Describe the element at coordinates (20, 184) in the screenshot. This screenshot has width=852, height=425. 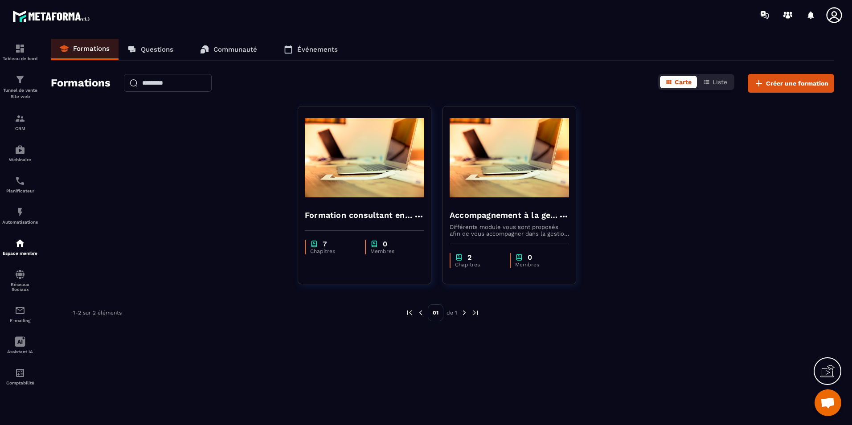
I see `a: schedulerschedulerPlanificateur` at that location.